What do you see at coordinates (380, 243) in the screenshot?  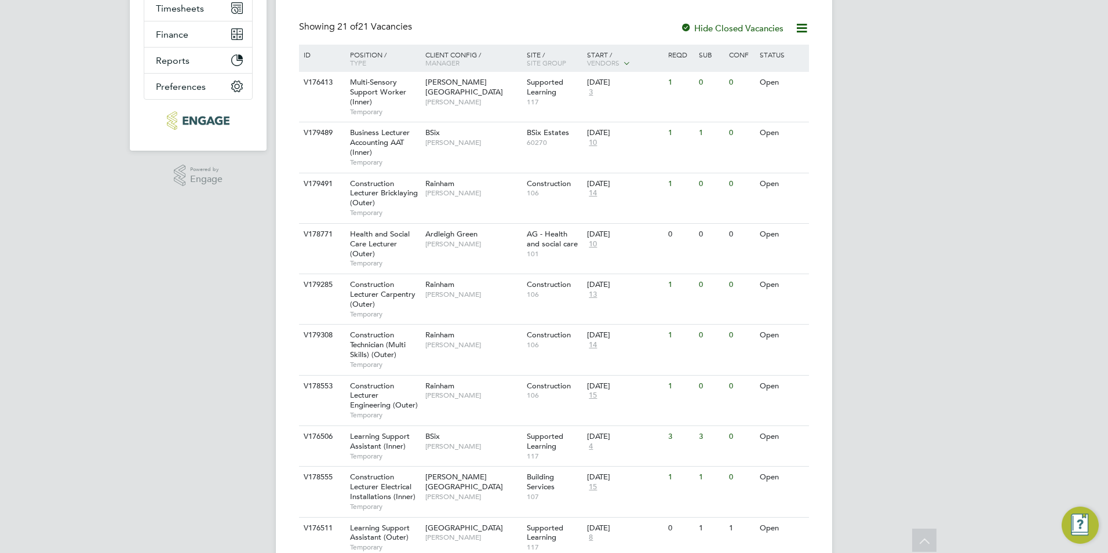 I see `span: Health and Social Care Lecturer (Outer)` at bounding box center [380, 243].